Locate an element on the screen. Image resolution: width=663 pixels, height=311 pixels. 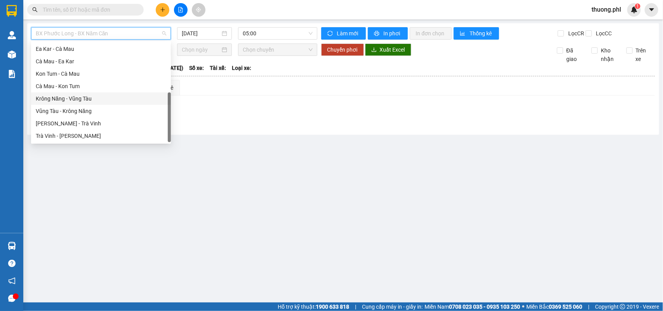
button: aim is located at coordinates (199, 10).